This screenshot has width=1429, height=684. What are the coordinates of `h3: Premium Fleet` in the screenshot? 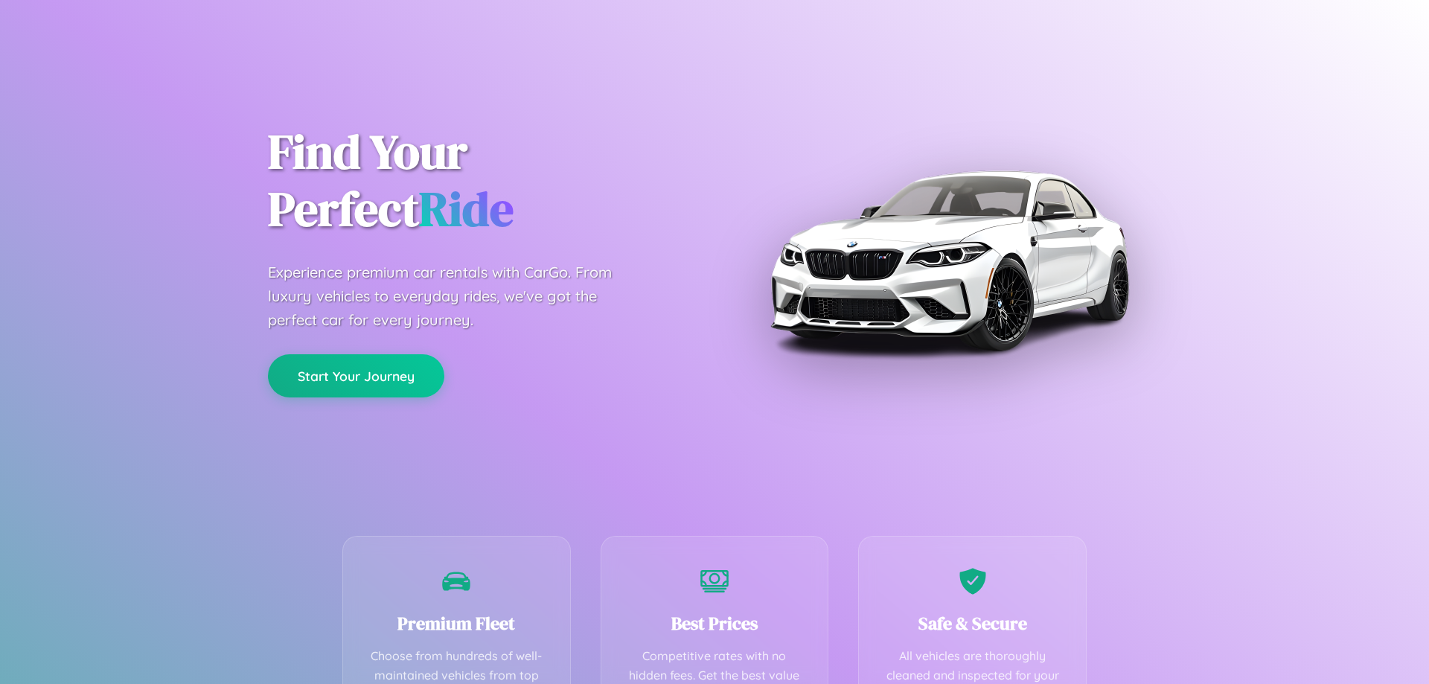 It's located at (456, 623).